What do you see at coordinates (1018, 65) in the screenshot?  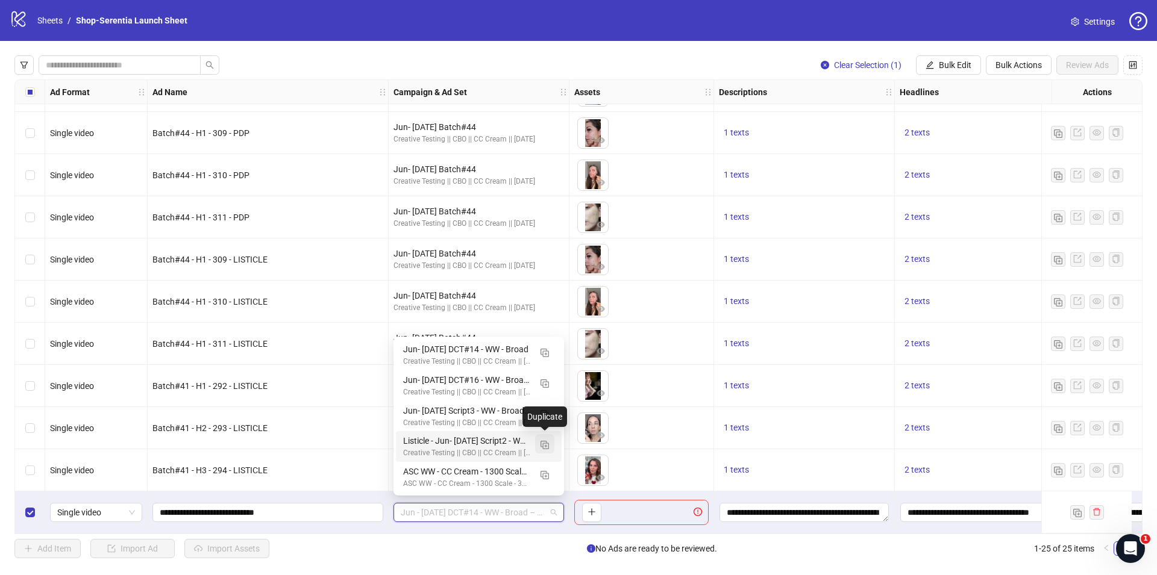 I see `button: Bulk Actions` at bounding box center [1018, 65].